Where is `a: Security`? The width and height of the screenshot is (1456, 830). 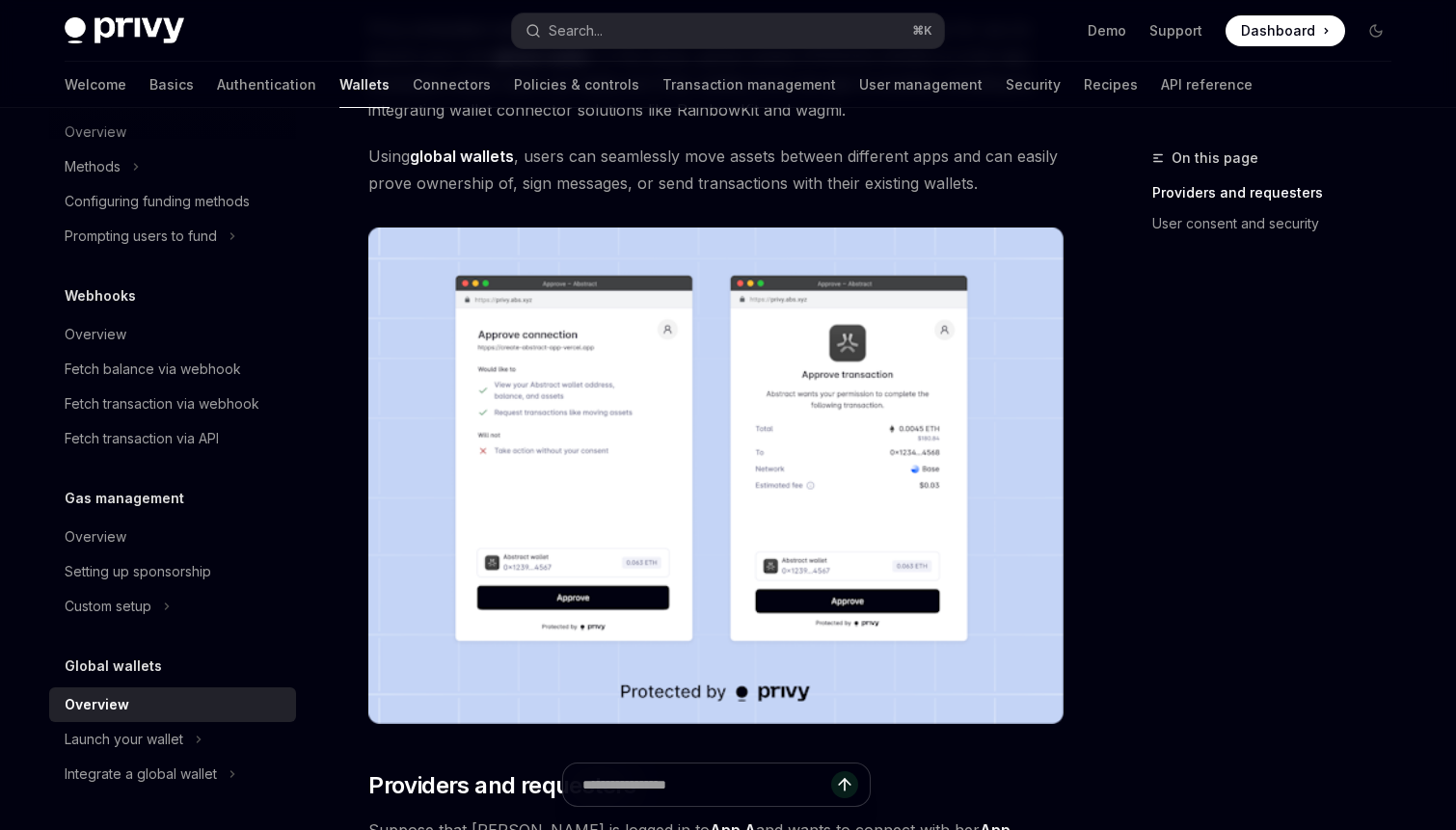
a: Security is located at coordinates (1032, 85).